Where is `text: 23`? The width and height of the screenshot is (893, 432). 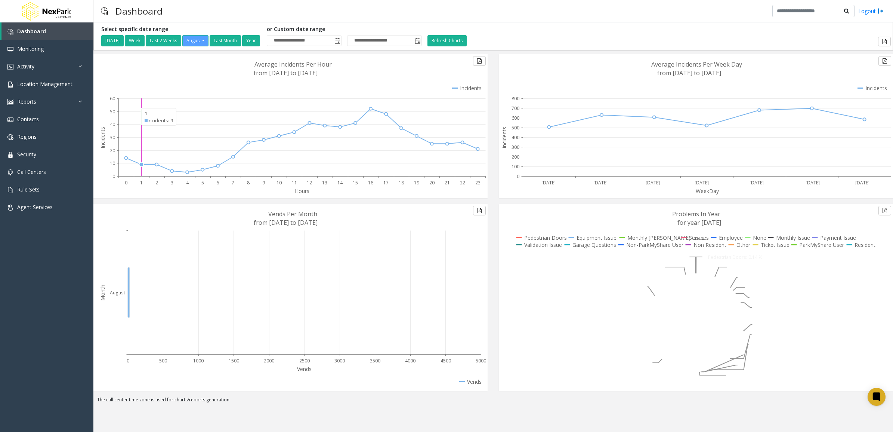
text: 23 is located at coordinates (478, 182).